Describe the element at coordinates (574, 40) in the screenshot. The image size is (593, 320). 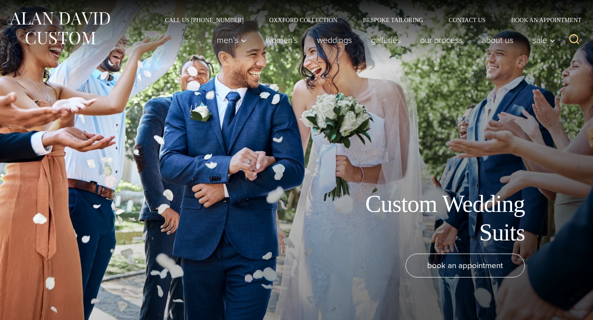
I see `button: View Search Form` at that location.